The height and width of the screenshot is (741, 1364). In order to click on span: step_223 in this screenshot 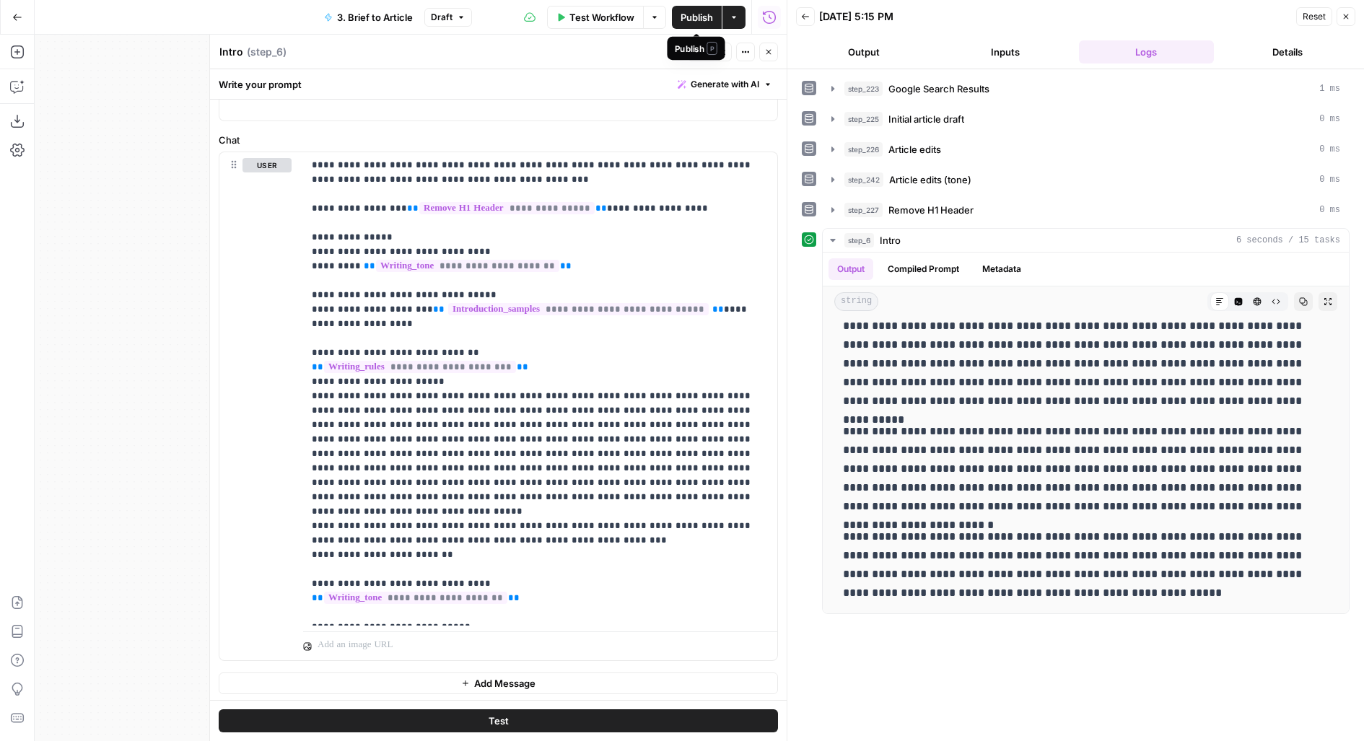, I will do `click(863, 89)`.